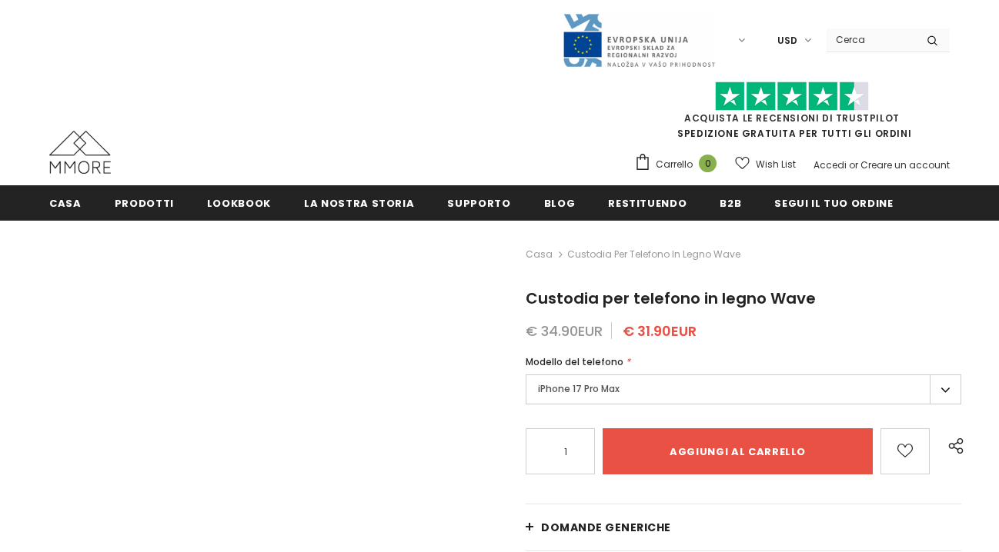 Image resolution: width=999 pixels, height=552 pixels. I want to click on img: Casi MMORE, so click(80, 152).